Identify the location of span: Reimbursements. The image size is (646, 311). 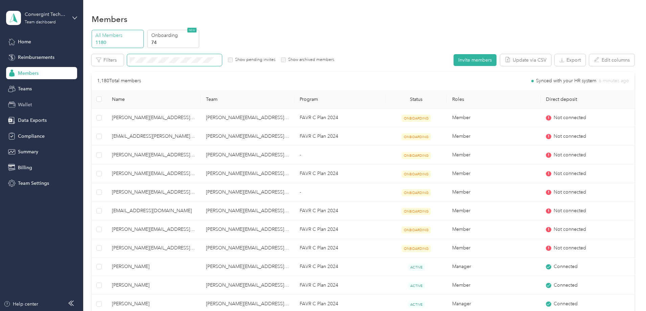
(36, 57).